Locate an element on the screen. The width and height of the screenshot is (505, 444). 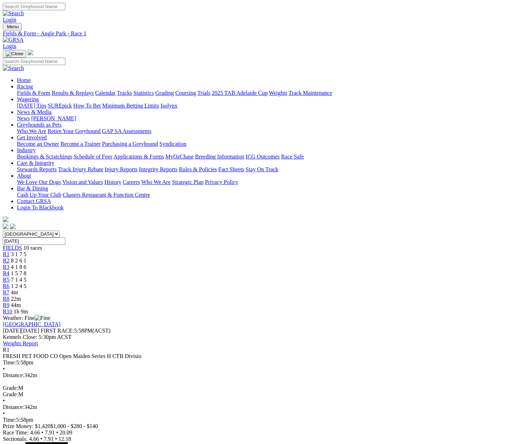
span: 20.09 is located at coordinates (66, 432).